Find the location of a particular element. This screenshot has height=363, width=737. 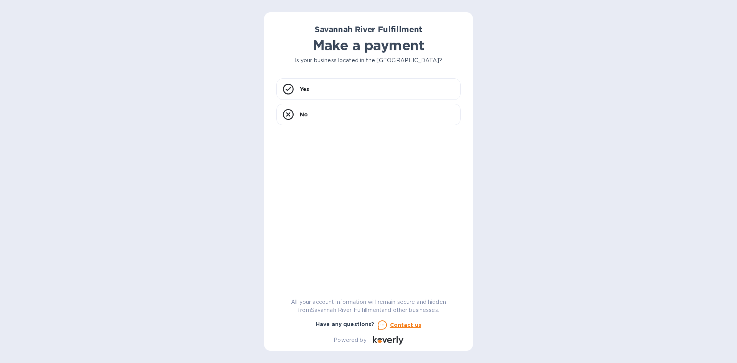

b: Have any questions? is located at coordinates (345, 324).